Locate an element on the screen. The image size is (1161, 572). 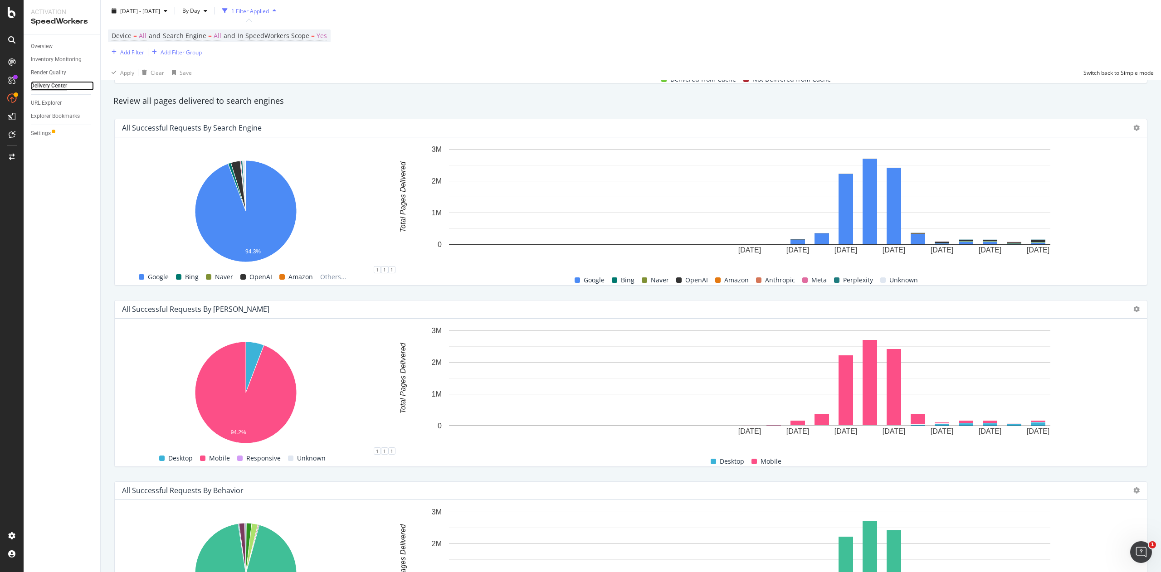
span: Responsive is located at coordinates (263, 458).